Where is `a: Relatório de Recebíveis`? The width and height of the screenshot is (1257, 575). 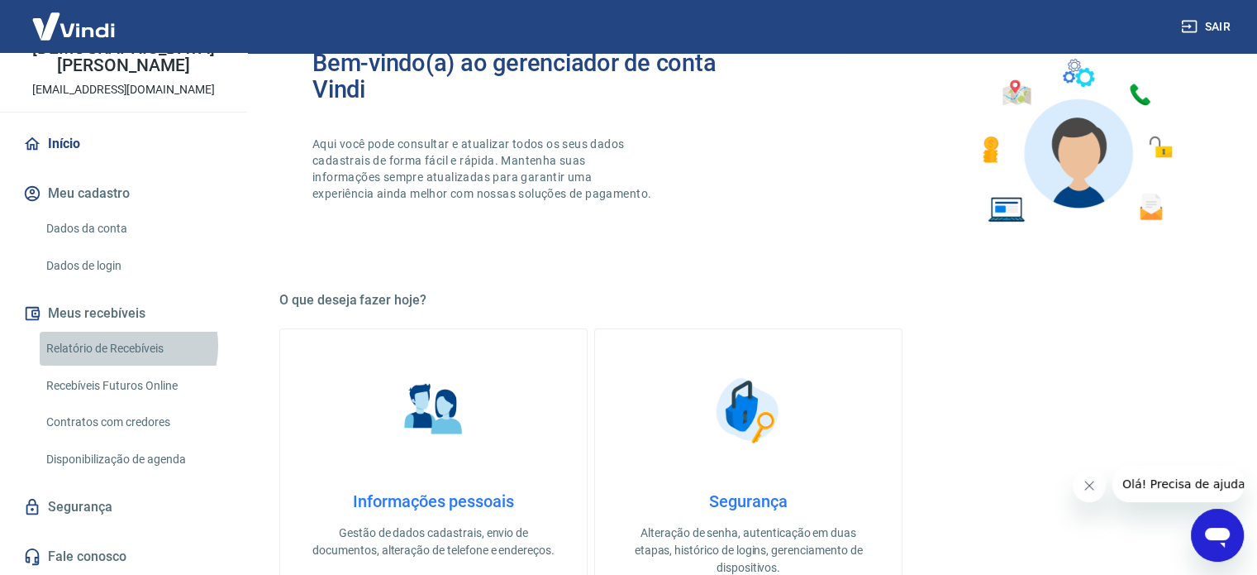
a: Relatório de Recebíveis is located at coordinates (133, 348).